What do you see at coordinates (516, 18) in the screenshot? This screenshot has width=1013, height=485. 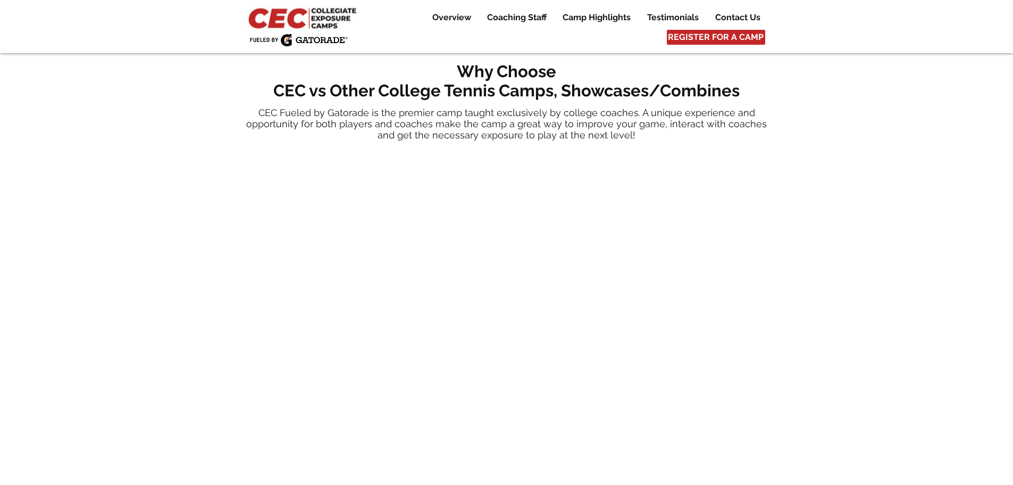 I see `a: Coaching Staff` at bounding box center [516, 18].